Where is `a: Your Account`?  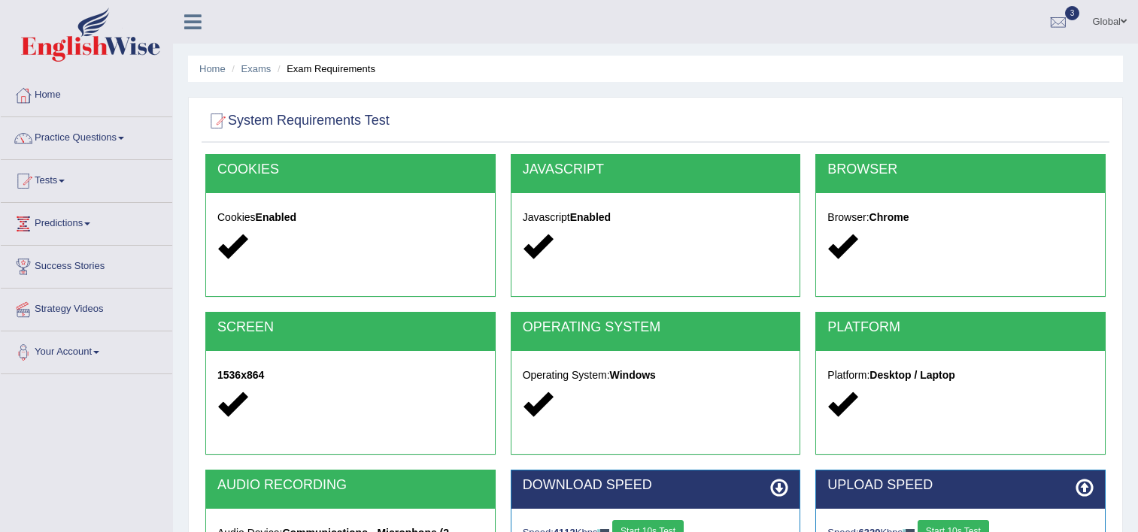
a: Your Account is located at coordinates (86, 350).